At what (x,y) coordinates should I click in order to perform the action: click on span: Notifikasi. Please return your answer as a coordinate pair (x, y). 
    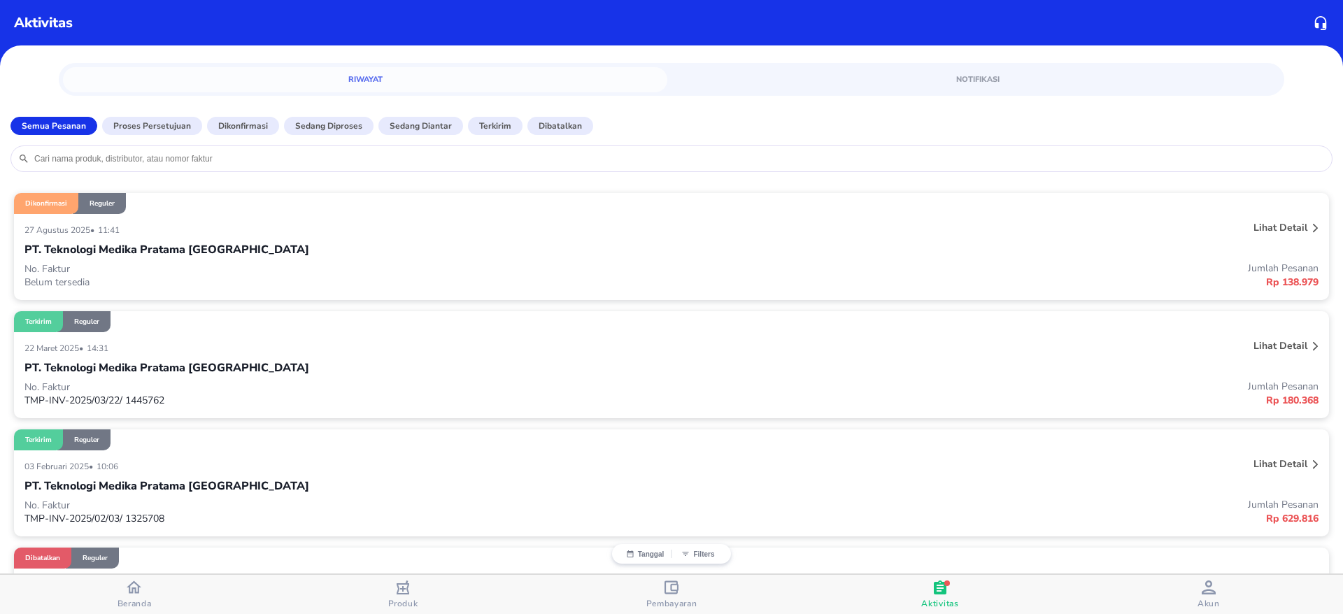
    Looking at the image, I should click on (978, 79).